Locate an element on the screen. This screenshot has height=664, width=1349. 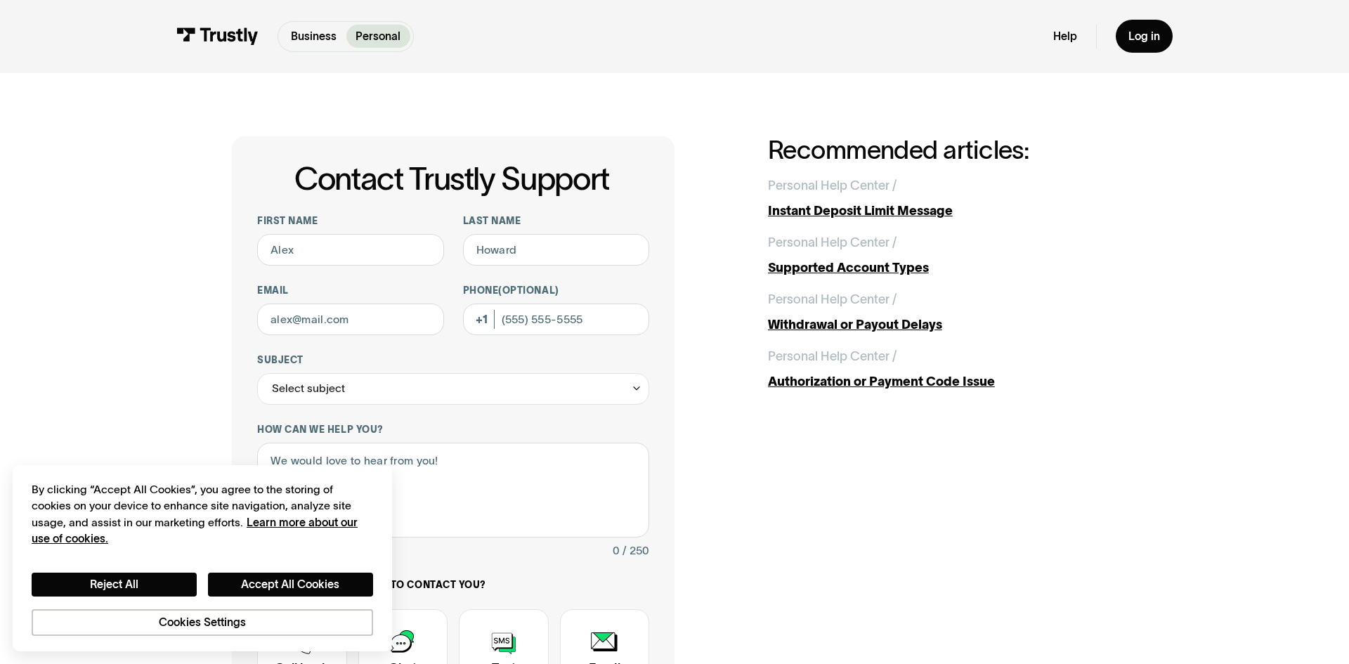
input: Howard is located at coordinates (556, 249).